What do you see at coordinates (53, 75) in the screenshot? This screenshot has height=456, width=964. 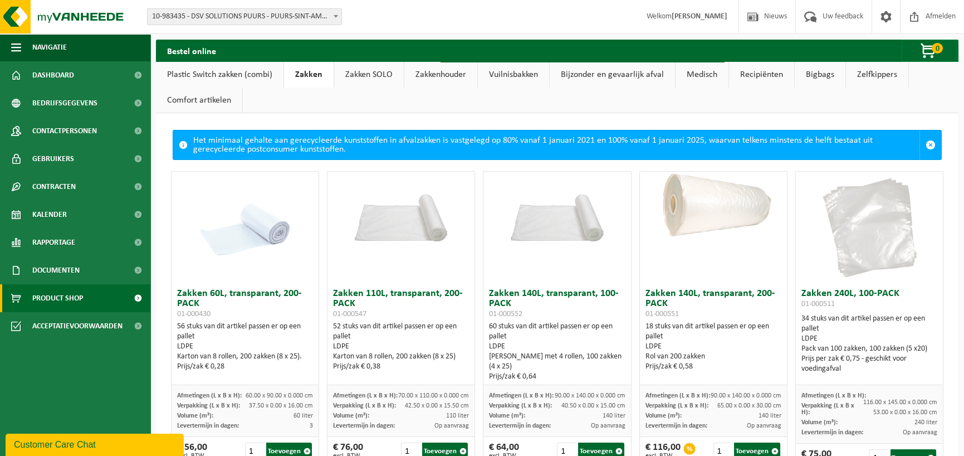 I see `span: Dashboard` at bounding box center [53, 75].